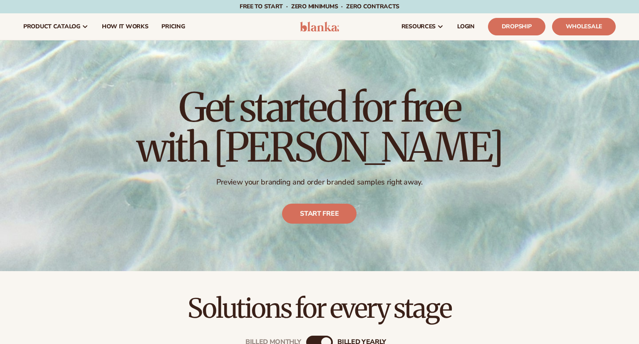 The image size is (639, 344). What do you see at coordinates (125, 27) in the screenshot?
I see `span: How It Works` at bounding box center [125, 27].